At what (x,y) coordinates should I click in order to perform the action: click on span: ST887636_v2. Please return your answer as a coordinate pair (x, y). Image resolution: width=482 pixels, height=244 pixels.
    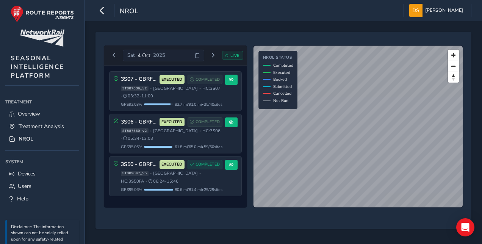
    Looking at the image, I should click on (134, 88).